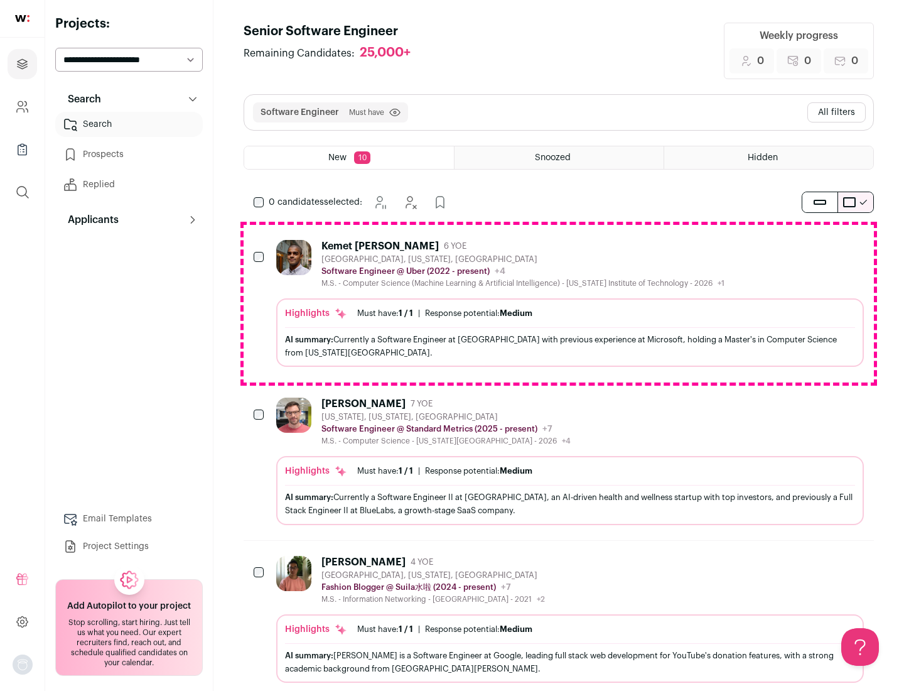 The image size is (904, 691). Describe the element at coordinates (337, 158) in the screenshot. I see `span: New` at that location.